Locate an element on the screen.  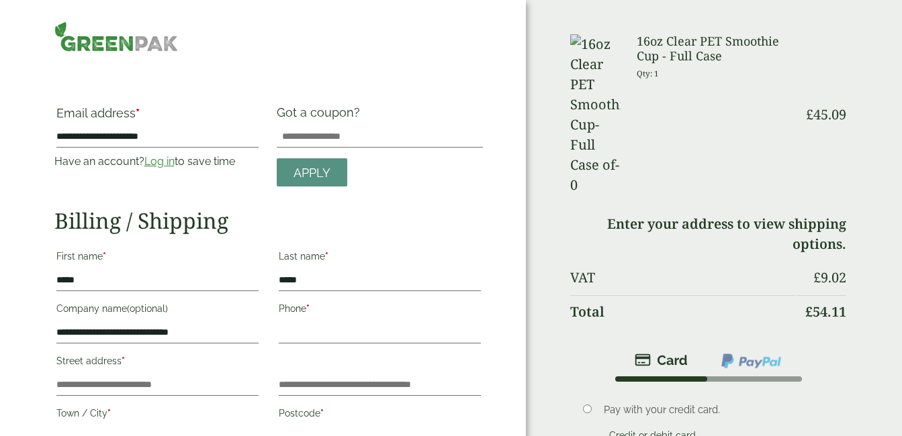
bdi: 45.09 is located at coordinates (826, 114).